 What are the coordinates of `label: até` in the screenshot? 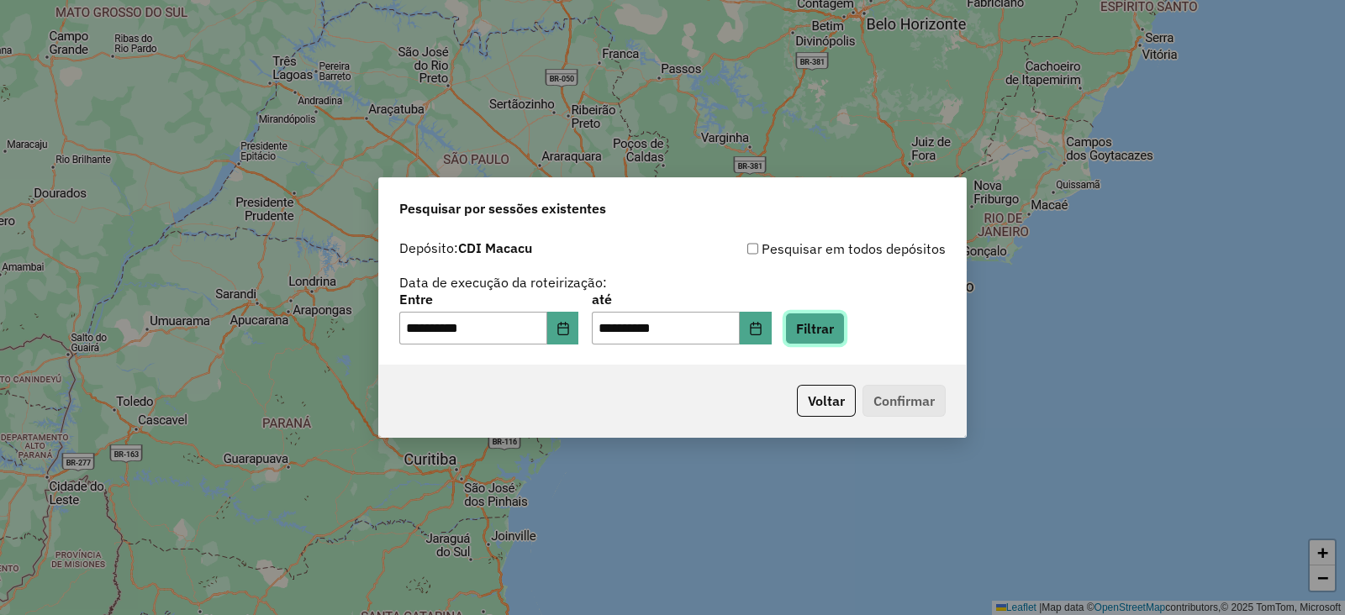 It's located at (681, 299).